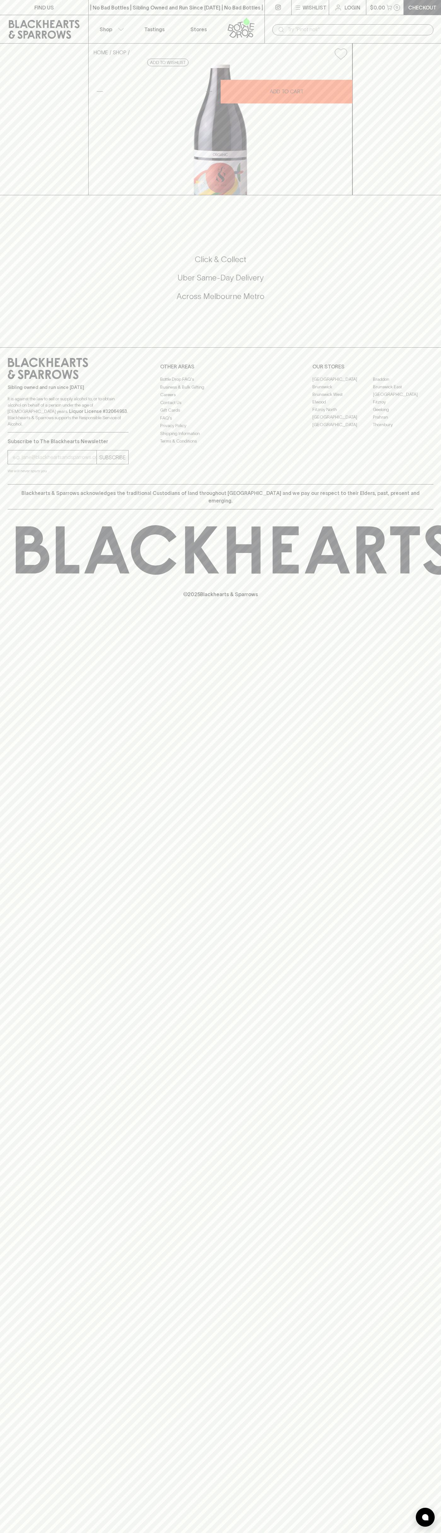 This screenshot has height=1533, width=441. I want to click on p: It is against the law to sell or supply alcohol to, or to obtain alcohol on behalf of a person un..., so click(68, 411).